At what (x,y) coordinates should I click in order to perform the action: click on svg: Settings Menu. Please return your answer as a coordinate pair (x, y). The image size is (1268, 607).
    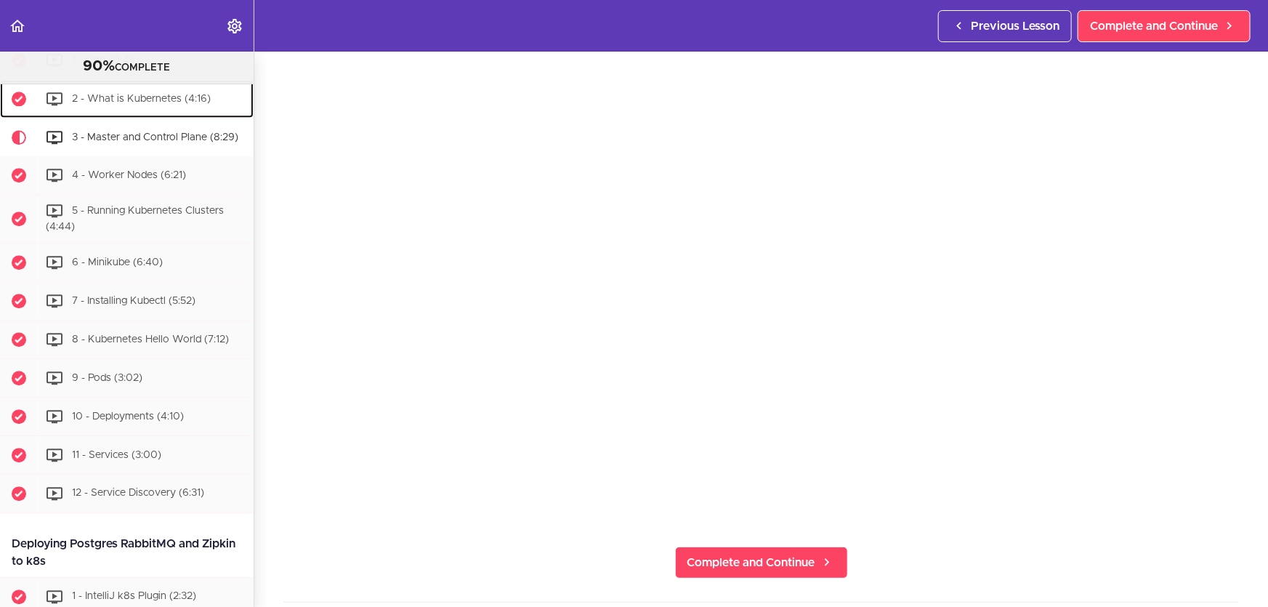
    Looking at the image, I should click on (235, 26).